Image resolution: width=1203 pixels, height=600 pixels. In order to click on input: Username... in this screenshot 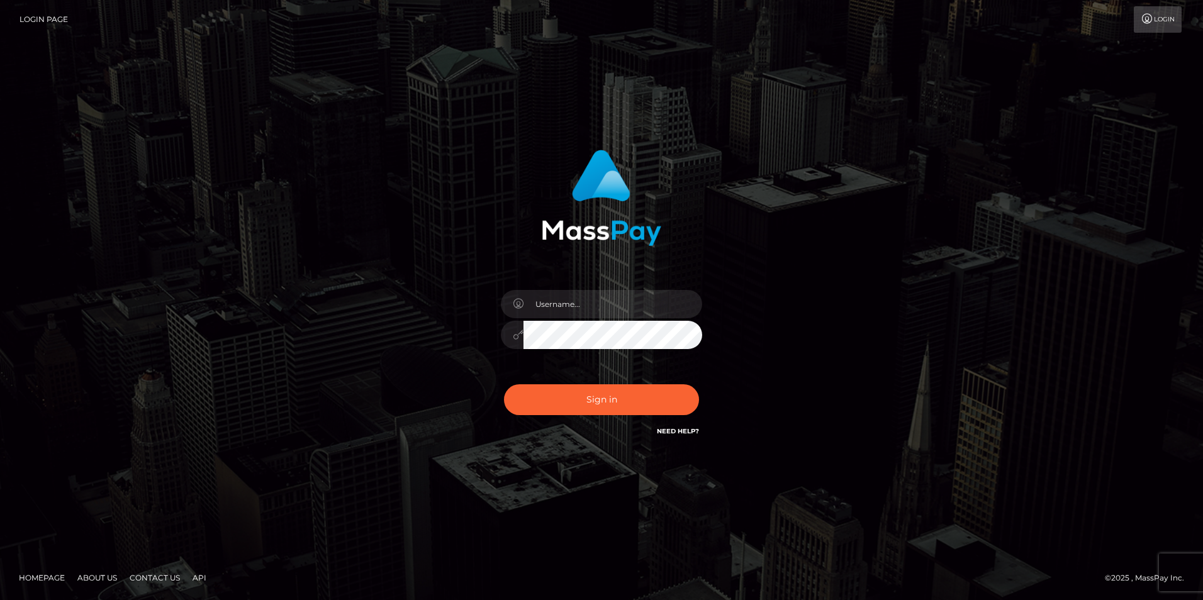, I will do `click(613, 304)`.